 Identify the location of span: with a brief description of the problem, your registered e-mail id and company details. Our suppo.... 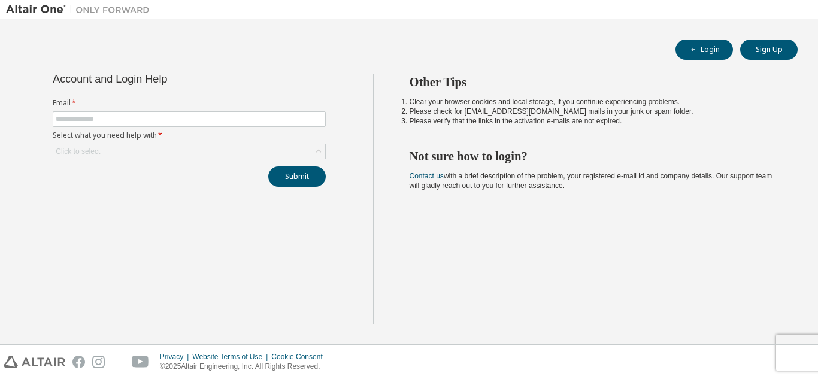
(591, 181).